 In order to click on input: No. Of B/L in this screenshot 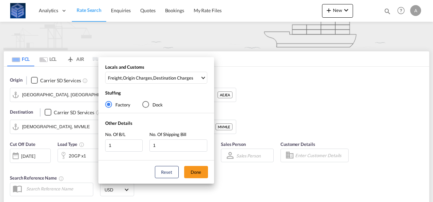, I will do `click(124, 146)`.